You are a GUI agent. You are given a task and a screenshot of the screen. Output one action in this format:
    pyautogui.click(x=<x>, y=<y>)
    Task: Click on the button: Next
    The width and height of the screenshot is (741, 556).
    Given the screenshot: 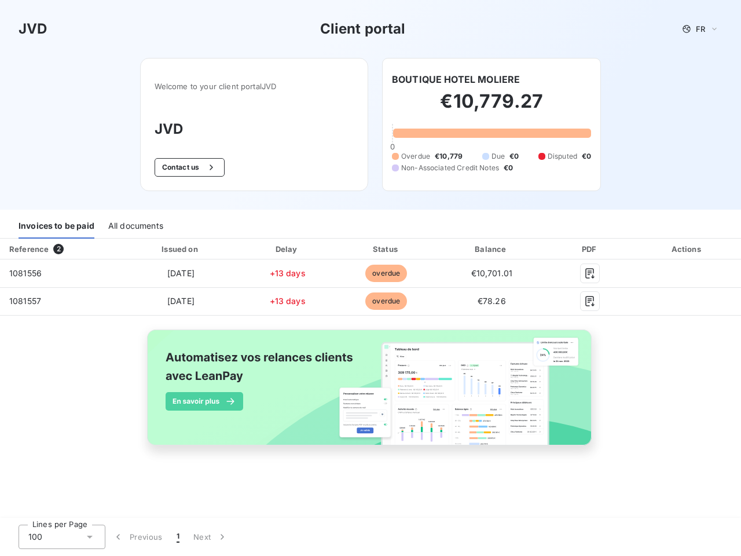 What is the action you would take?
    pyautogui.click(x=211, y=537)
    